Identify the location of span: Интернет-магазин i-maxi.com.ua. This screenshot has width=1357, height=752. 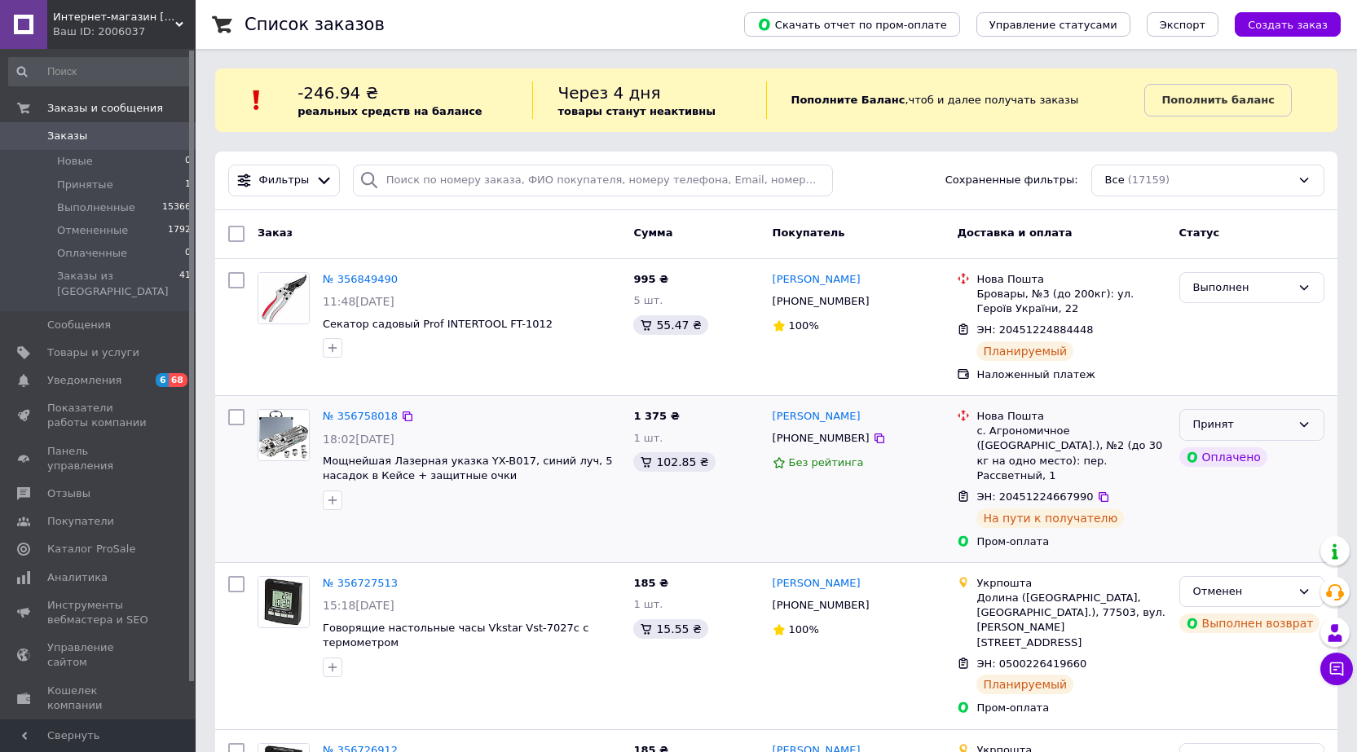
(114, 17).